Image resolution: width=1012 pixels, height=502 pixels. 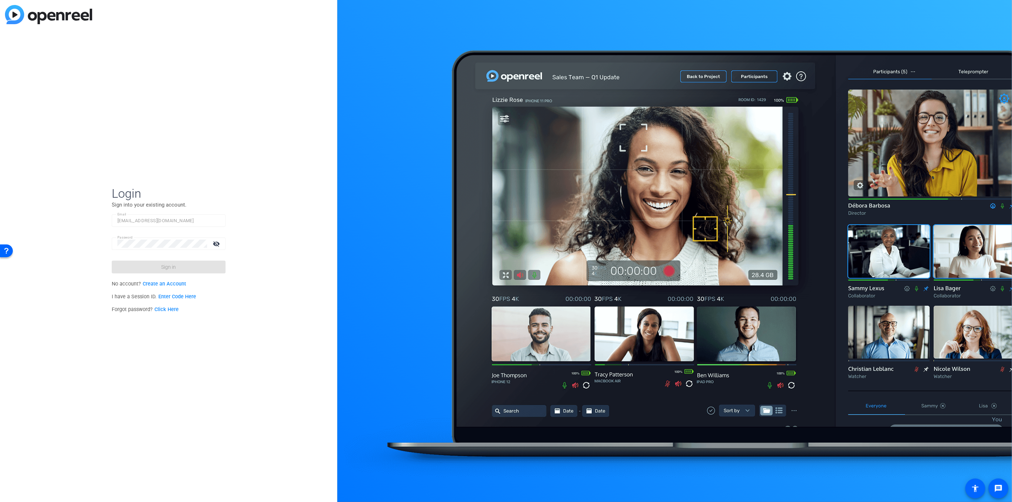 What do you see at coordinates (975, 489) in the screenshot?
I see `mat-icon: accessibility` at bounding box center [975, 489].